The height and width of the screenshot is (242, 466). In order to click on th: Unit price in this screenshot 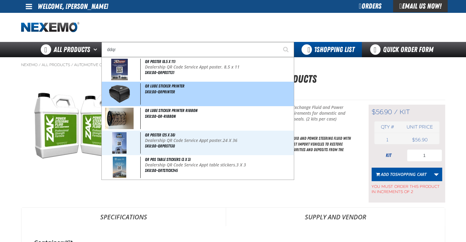, I will do `click(419, 127)`.